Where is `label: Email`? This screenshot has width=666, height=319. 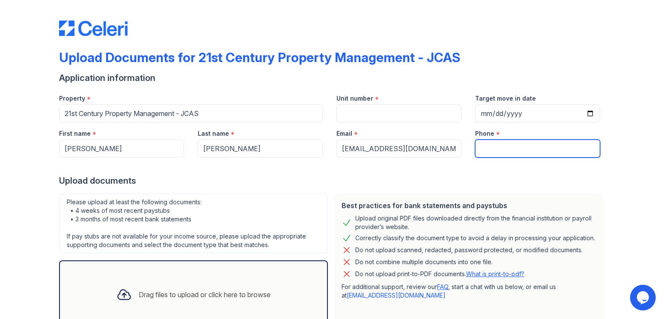 label: Email is located at coordinates (344, 134).